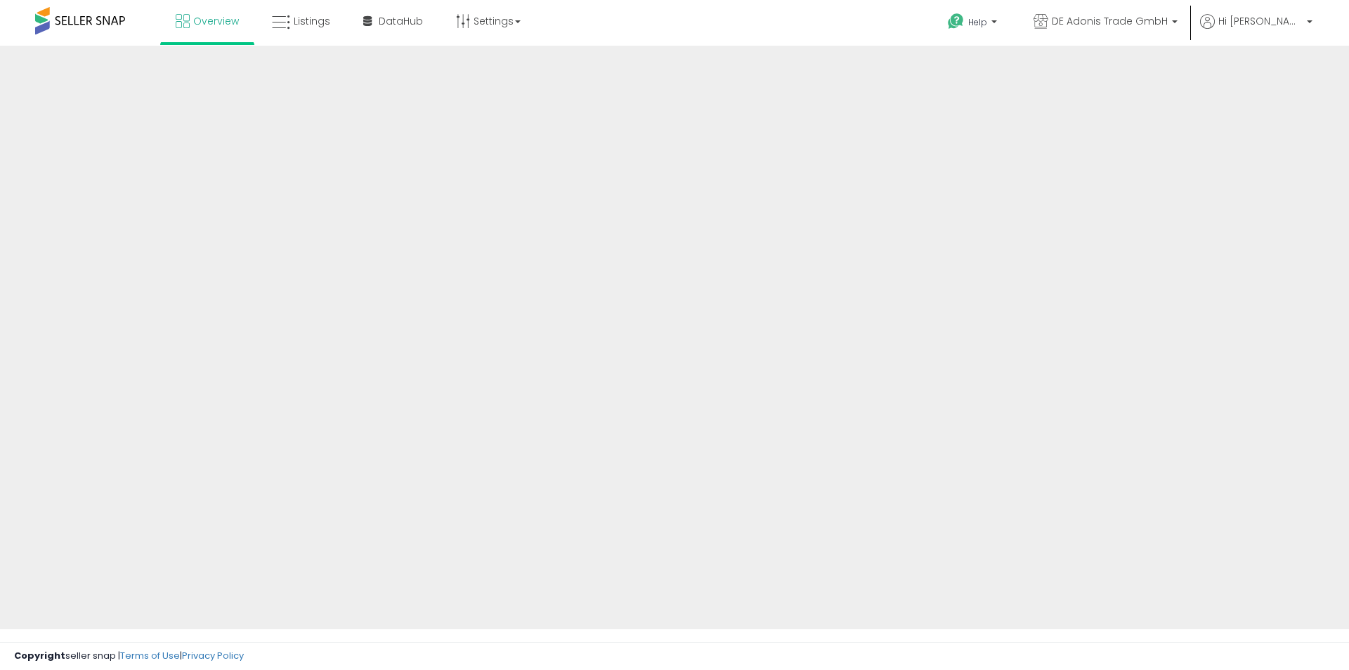  Describe the element at coordinates (974, 24) in the screenshot. I see `a: Help` at that location.